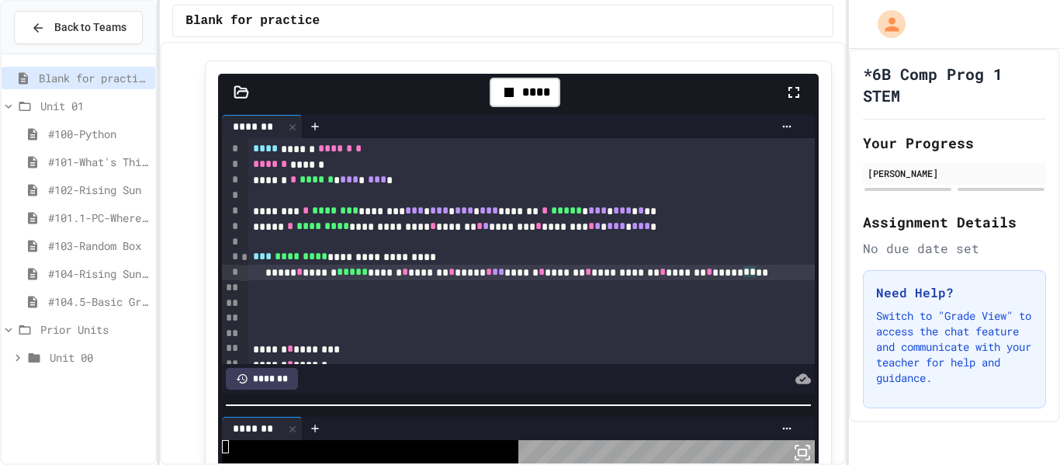  I want to click on p: Switch to "Grade View" to access the chat feature and communicate with your teacher for help and ..., so click(954, 347).